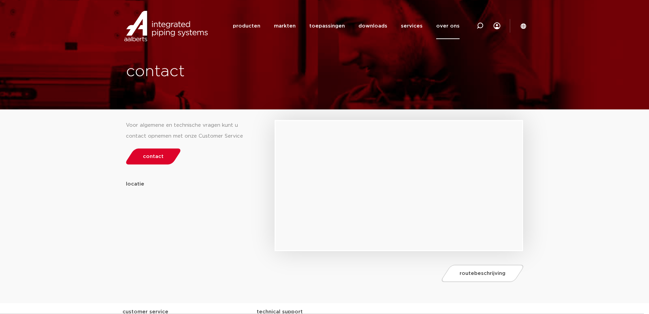 The image size is (649, 314). What do you see at coordinates (448, 26) in the screenshot?
I see `a: over ons` at bounding box center [448, 26].